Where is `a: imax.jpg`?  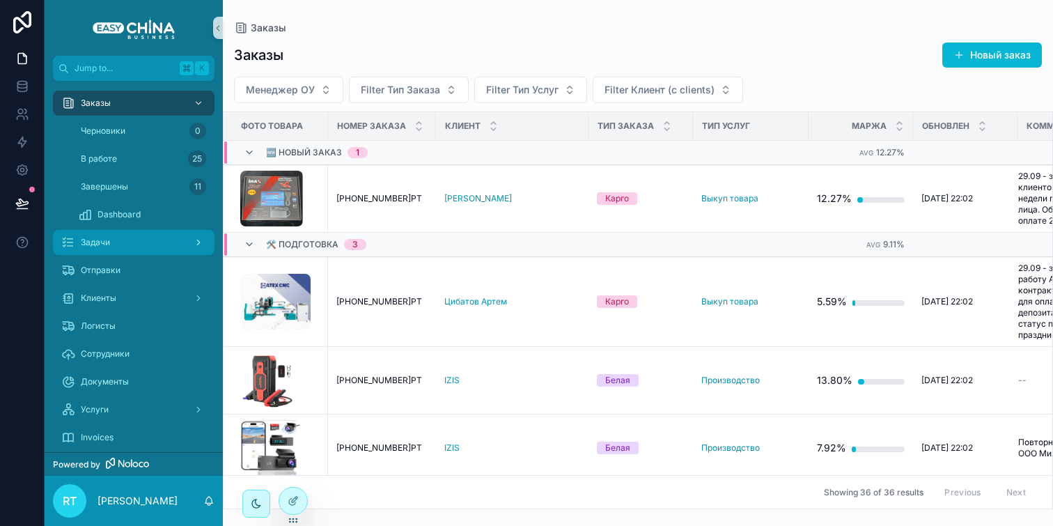 a: imax.jpg is located at coordinates (280, 199).